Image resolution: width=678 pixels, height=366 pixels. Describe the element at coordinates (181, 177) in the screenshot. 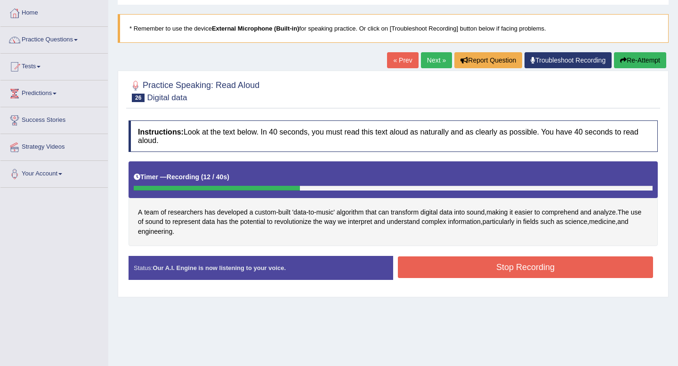

I see `h5: Timer —` at that location.